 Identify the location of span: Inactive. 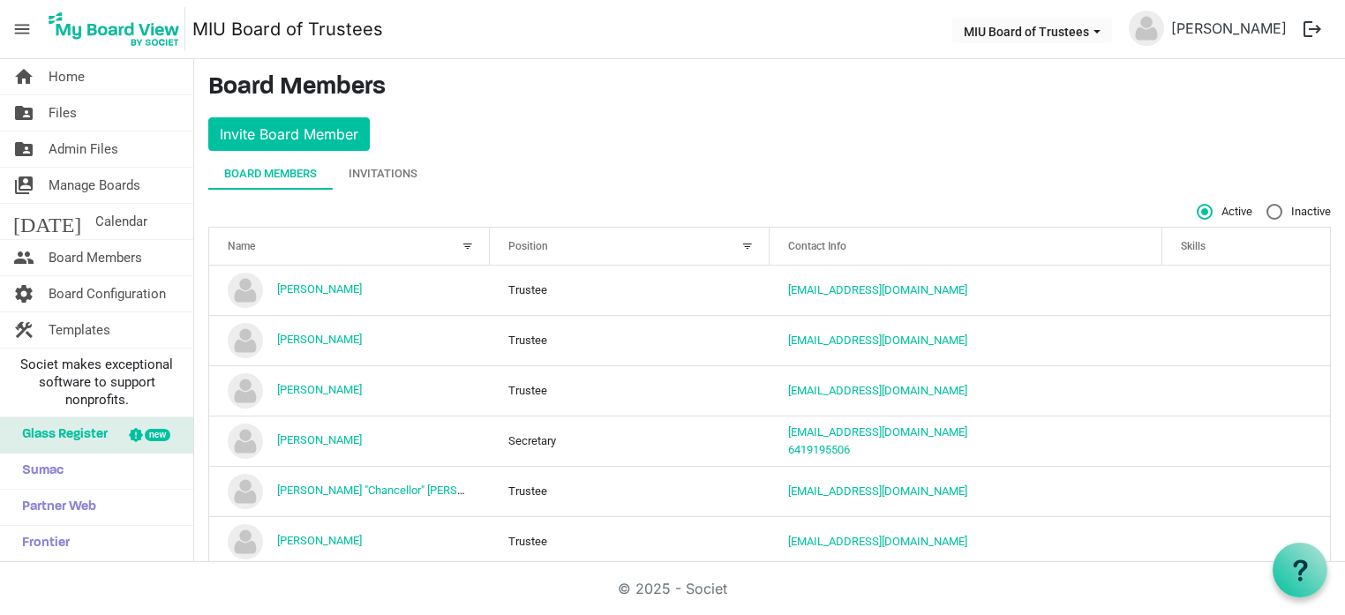
(1298, 212).